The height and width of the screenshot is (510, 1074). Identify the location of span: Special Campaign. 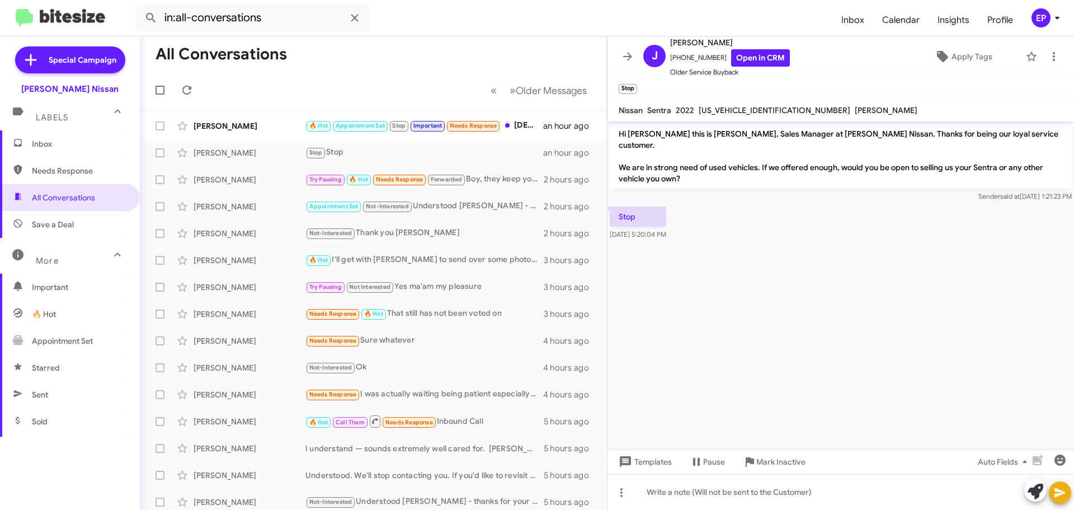
(82, 60).